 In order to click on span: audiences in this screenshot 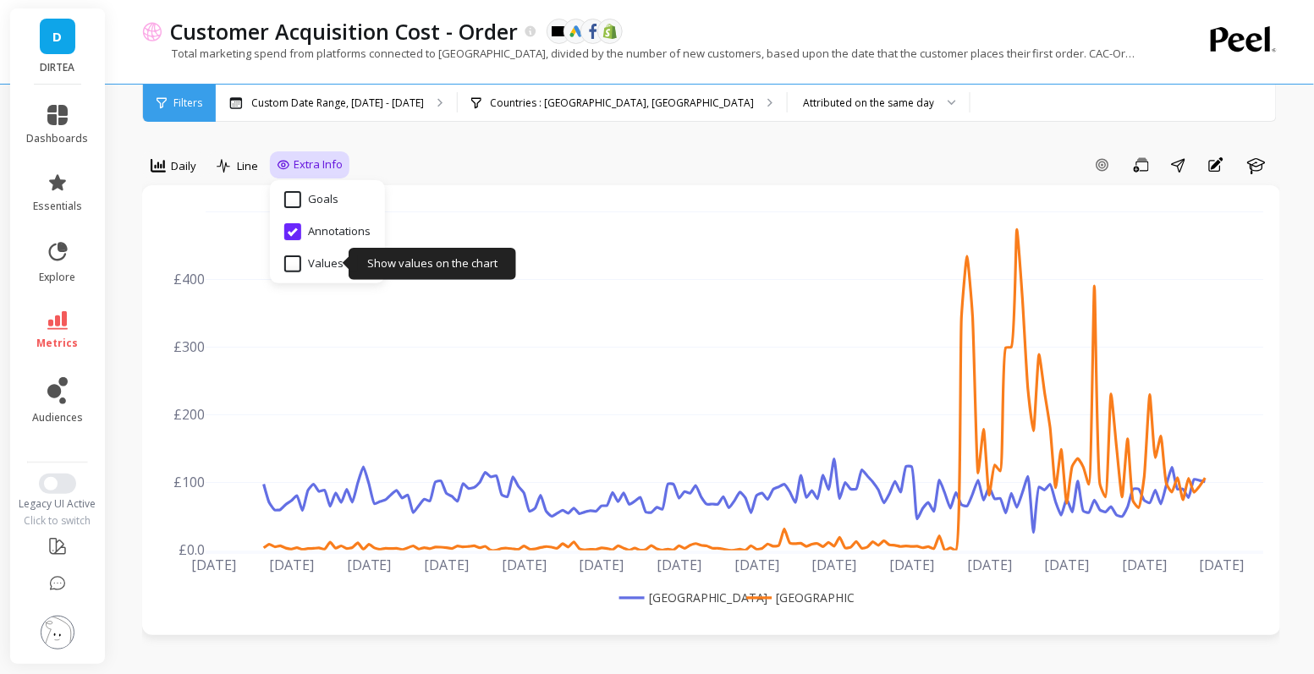, I will do `click(58, 418)`.